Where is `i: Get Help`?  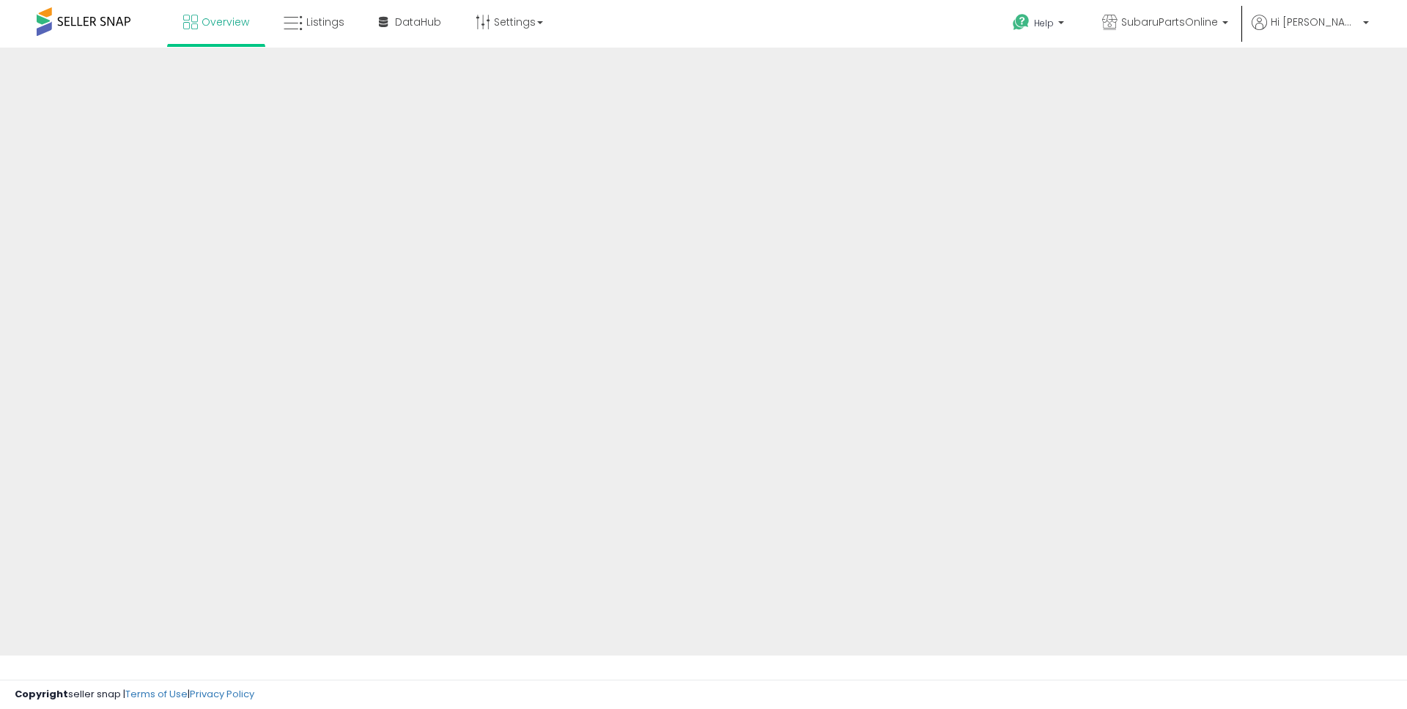 i: Get Help is located at coordinates (1021, 22).